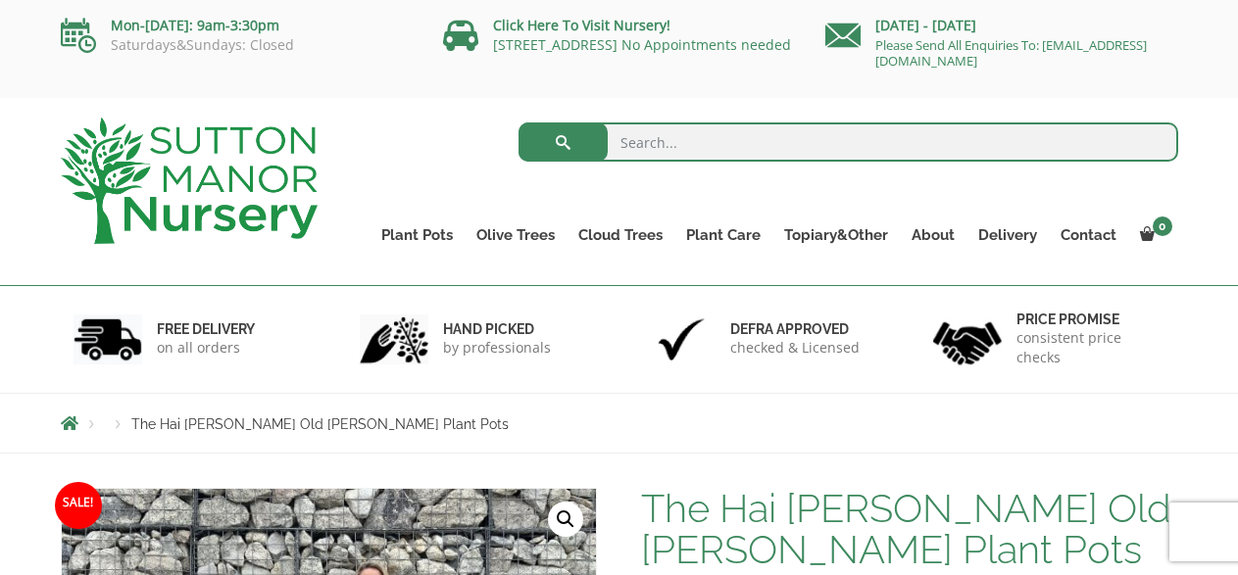 The width and height of the screenshot is (1238, 575). What do you see at coordinates (1088, 235) in the screenshot?
I see `a: Contact` at bounding box center [1088, 235].